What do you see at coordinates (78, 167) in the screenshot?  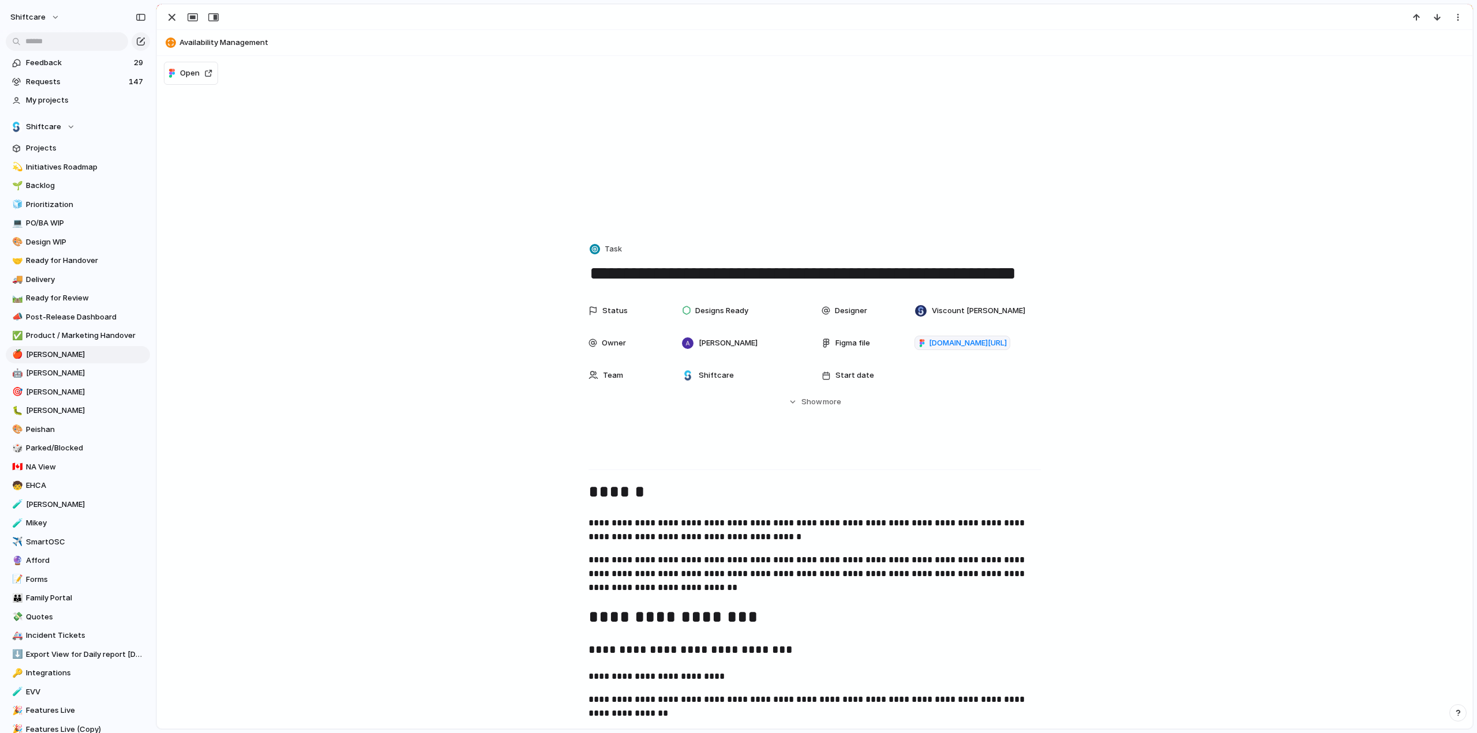 I see `div: 💫Initiatives Roadmap` at bounding box center [78, 167].